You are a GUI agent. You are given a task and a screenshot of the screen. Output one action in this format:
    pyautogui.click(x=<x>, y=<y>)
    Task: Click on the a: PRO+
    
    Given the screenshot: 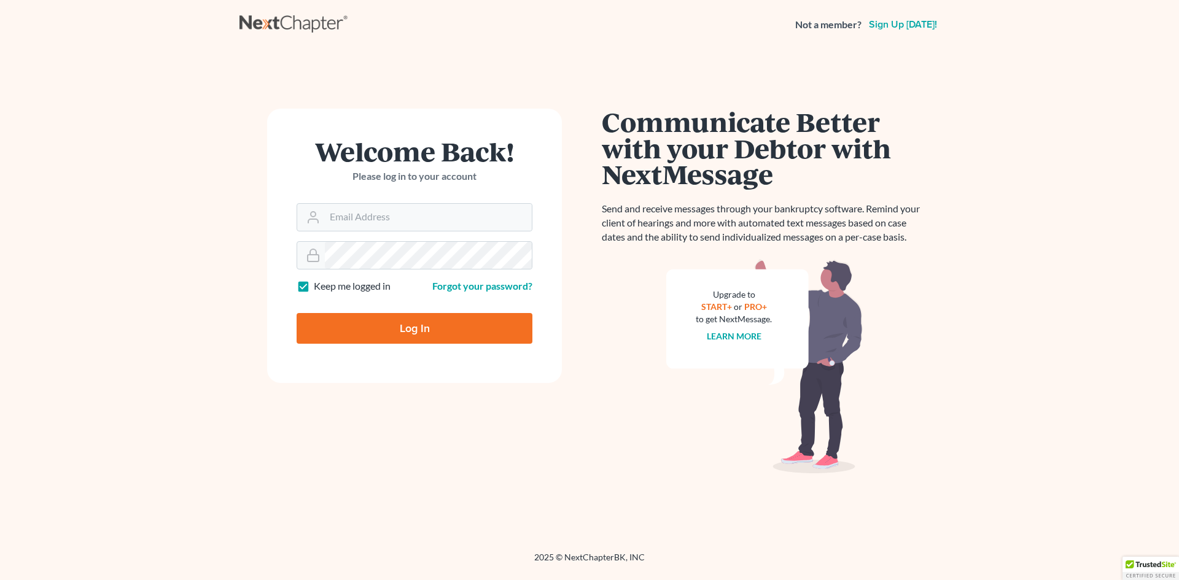 What is the action you would take?
    pyautogui.click(x=755, y=306)
    